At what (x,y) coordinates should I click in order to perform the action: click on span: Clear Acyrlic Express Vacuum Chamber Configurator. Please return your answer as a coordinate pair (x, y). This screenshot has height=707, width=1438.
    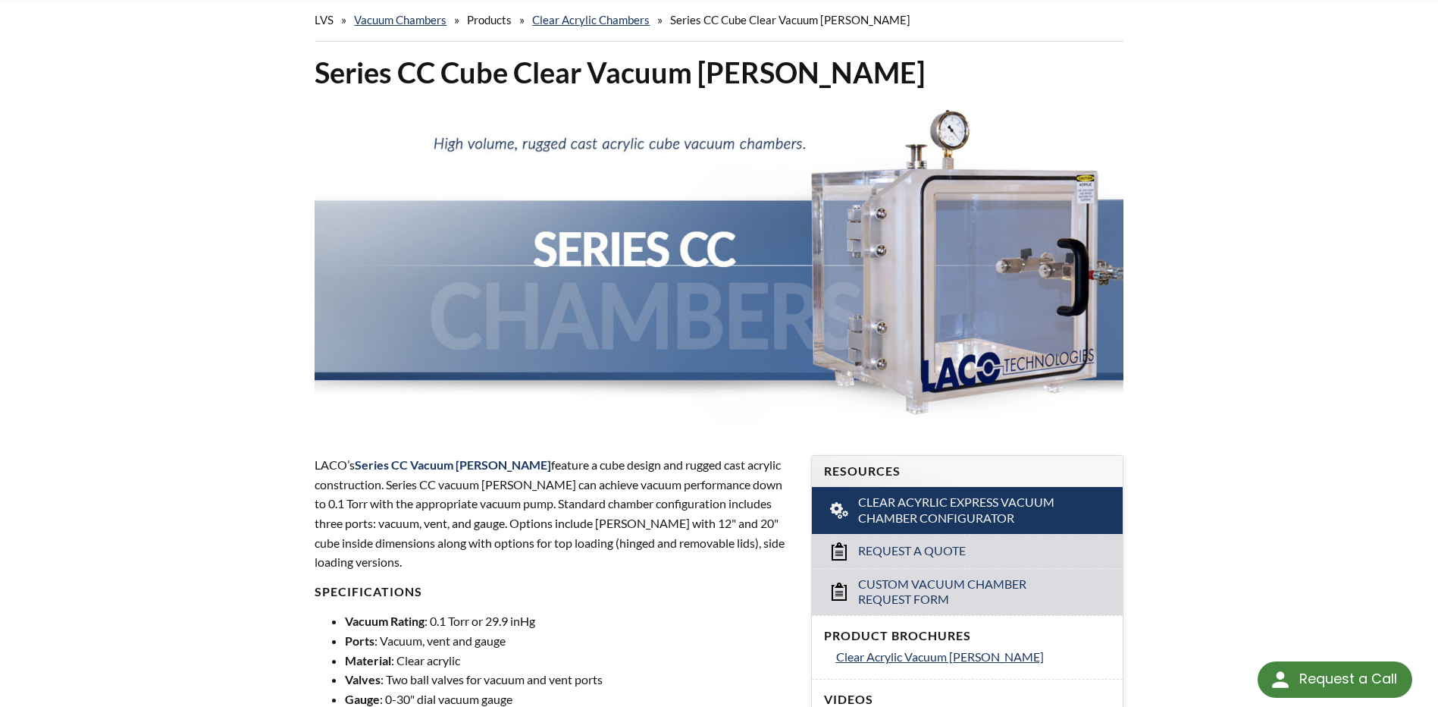
    Looking at the image, I should click on (968, 510).